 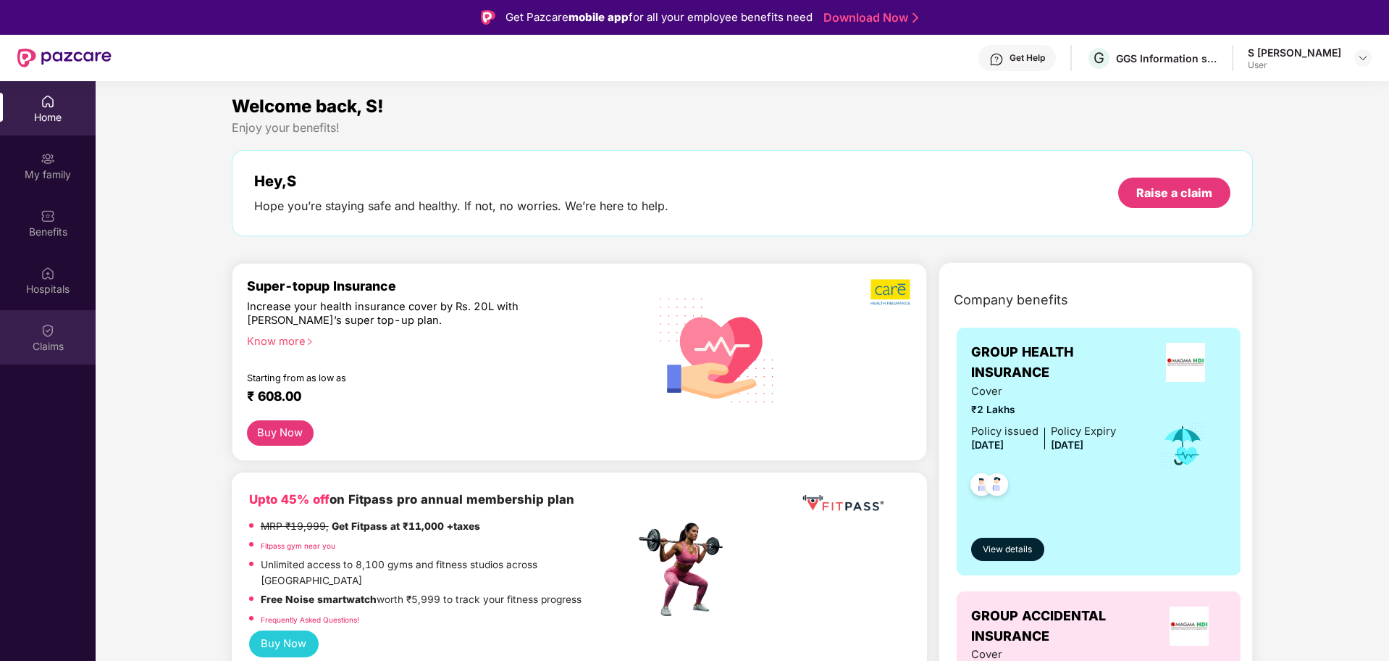 What do you see at coordinates (461, 206) in the screenshot?
I see `div: Hope you’re staying safe and healthy. If not, no worries. We’re here to help.` at bounding box center [461, 206].